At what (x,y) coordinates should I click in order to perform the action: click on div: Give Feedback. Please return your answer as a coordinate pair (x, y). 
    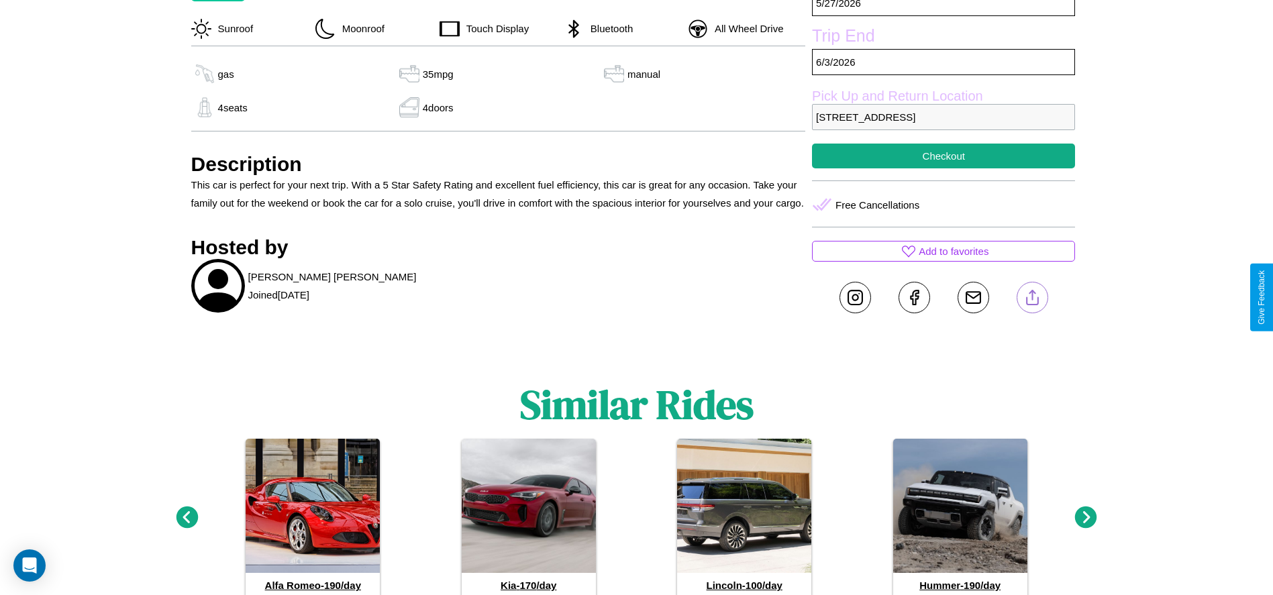
    Looking at the image, I should click on (1261, 297).